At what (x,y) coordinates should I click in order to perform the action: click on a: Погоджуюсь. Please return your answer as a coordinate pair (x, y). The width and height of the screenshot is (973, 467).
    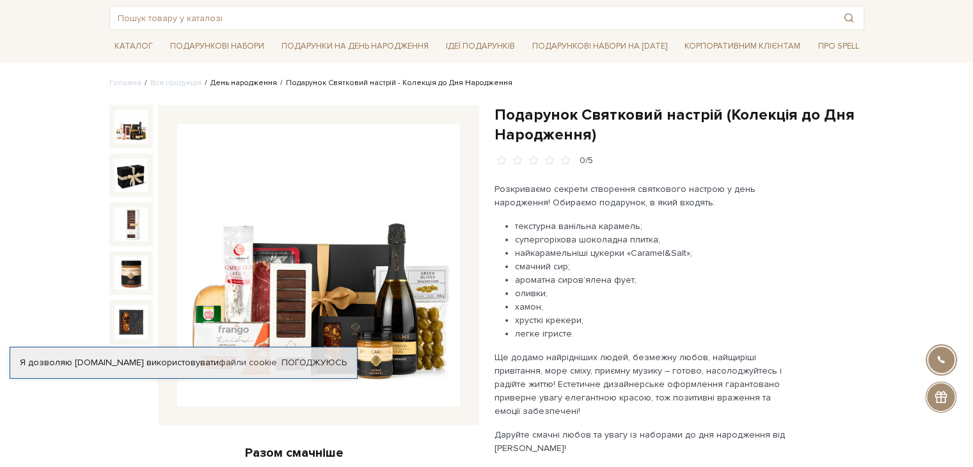
    Looking at the image, I should click on (314, 363).